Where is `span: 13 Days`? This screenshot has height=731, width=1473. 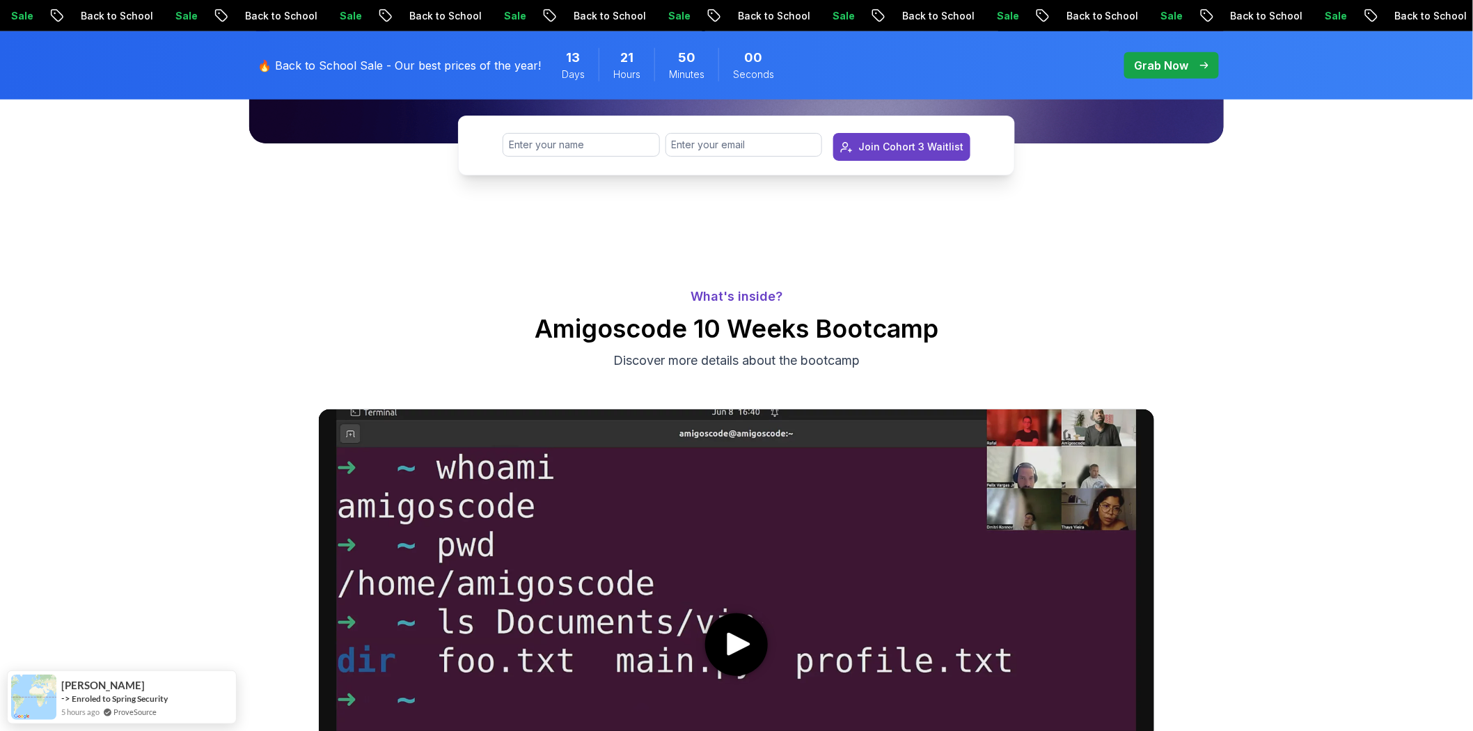 span: 13 Days is located at coordinates (574, 58).